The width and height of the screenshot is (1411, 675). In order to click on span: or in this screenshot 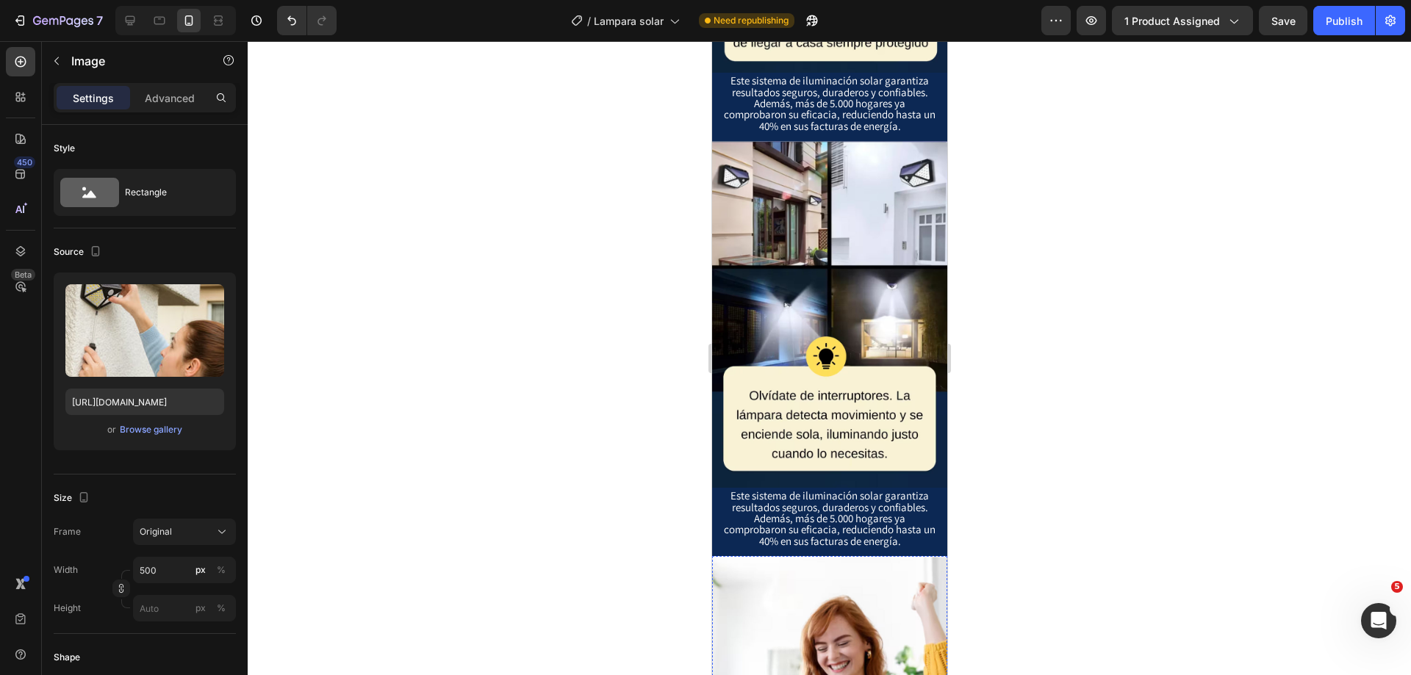, I will do `click(112, 430)`.